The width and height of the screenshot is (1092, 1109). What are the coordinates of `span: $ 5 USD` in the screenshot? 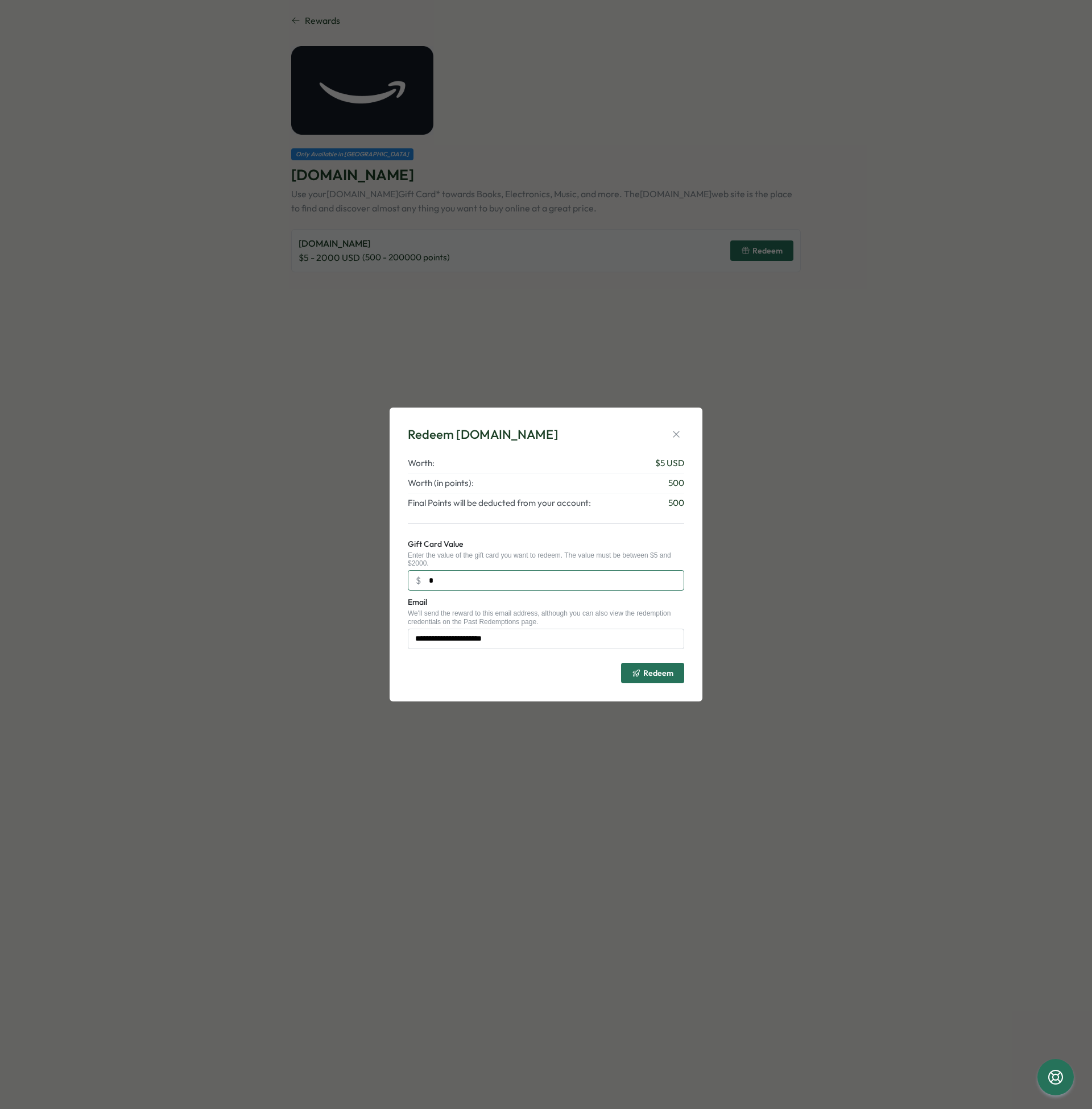 It's located at (669, 463).